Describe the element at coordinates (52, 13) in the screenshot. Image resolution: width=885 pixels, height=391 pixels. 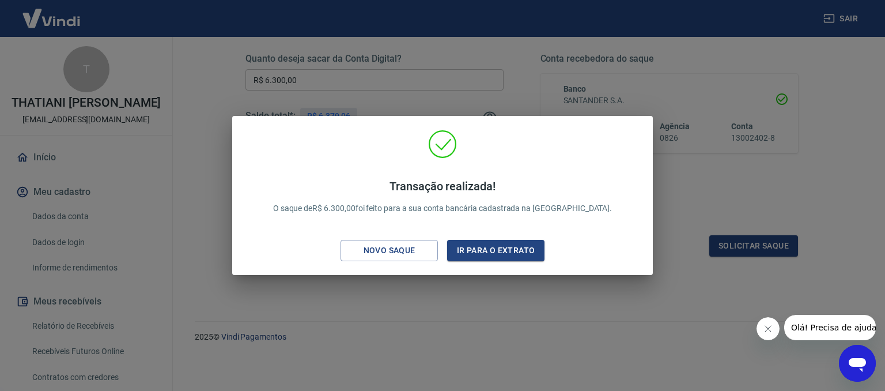
I see `span: Olá! Precisa de ajuda?` at that location.